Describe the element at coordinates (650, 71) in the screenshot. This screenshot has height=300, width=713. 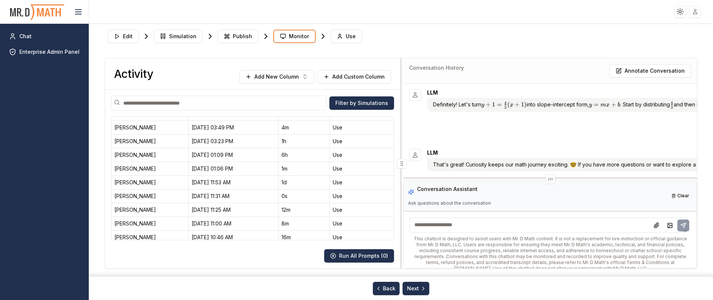
I see `button: Annotate Conversation` at that location.